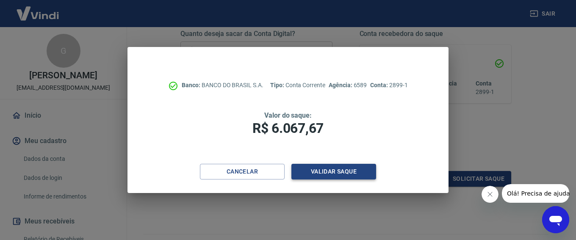  What do you see at coordinates (222, 85) in the screenshot?
I see `p: BANCO DO BRASIL S.A.` at bounding box center [222, 85].